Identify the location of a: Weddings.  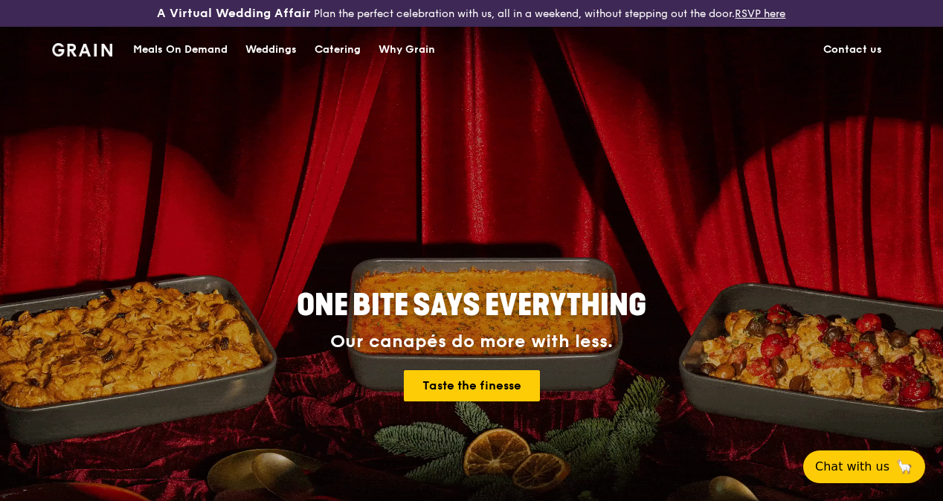
(271, 50).